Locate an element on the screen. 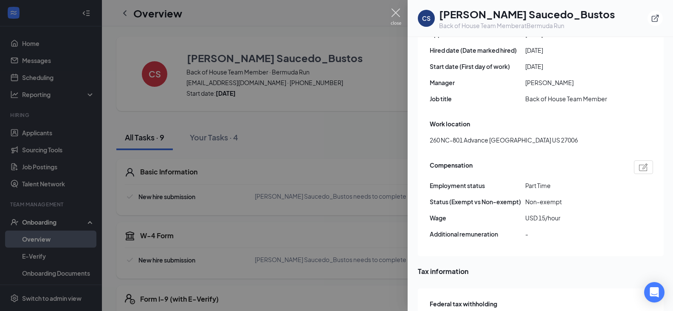 The height and width of the screenshot is (311, 673). span: Compensation is located at coordinates (451, 167).